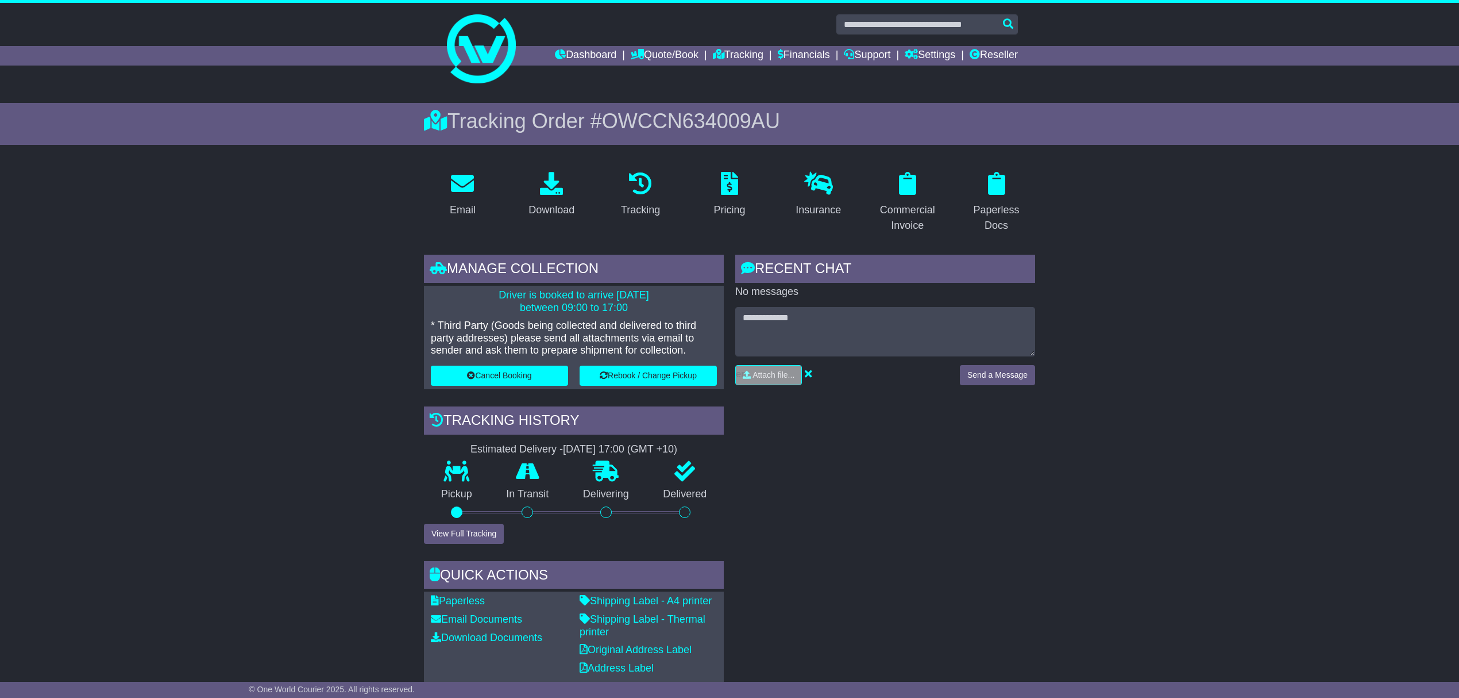 The width and height of the screenshot is (1459, 698). I want to click on a: Support, so click(867, 56).